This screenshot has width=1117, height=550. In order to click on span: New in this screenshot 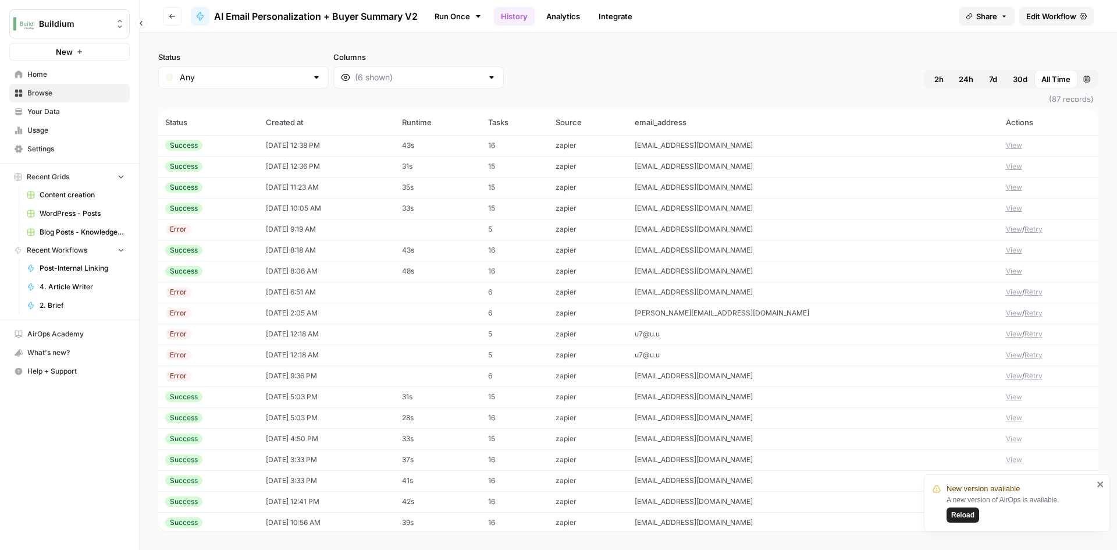, I will do `click(64, 52)`.